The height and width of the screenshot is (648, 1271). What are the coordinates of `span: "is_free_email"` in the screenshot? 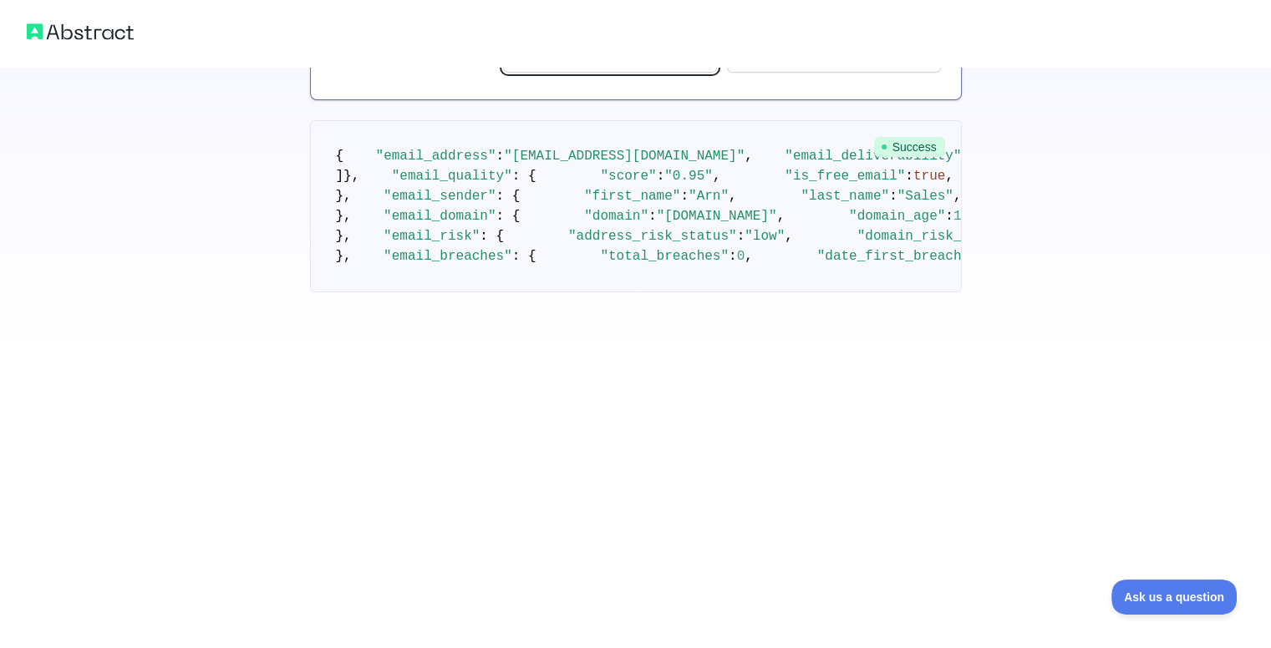 It's located at (845, 176).